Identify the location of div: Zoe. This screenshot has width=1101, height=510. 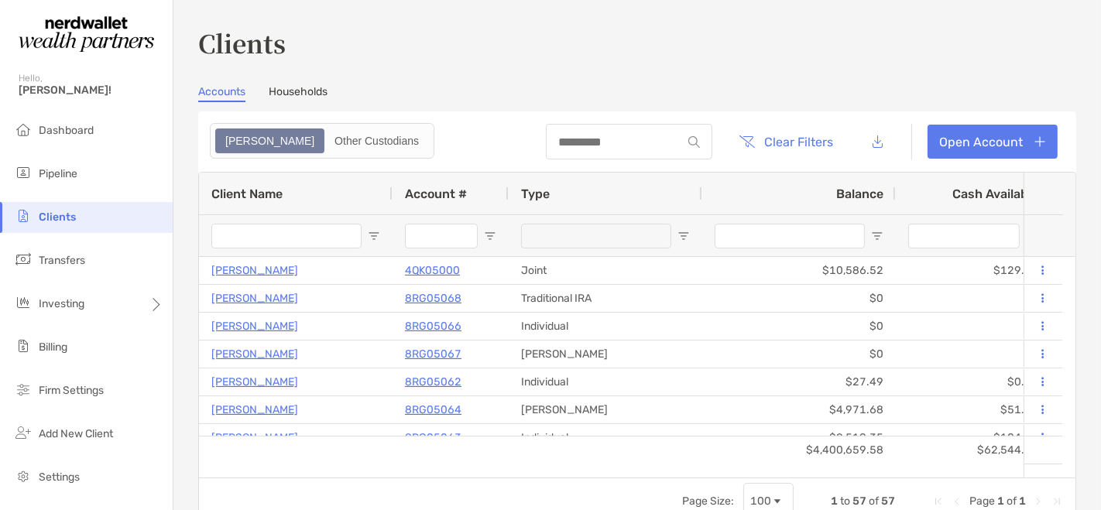
(269, 141).